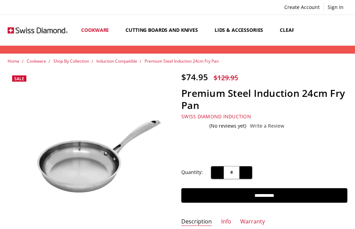 The image size is (355, 229). Describe the element at coordinates (302, 7) in the screenshot. I see `a: Create Account` at that location.